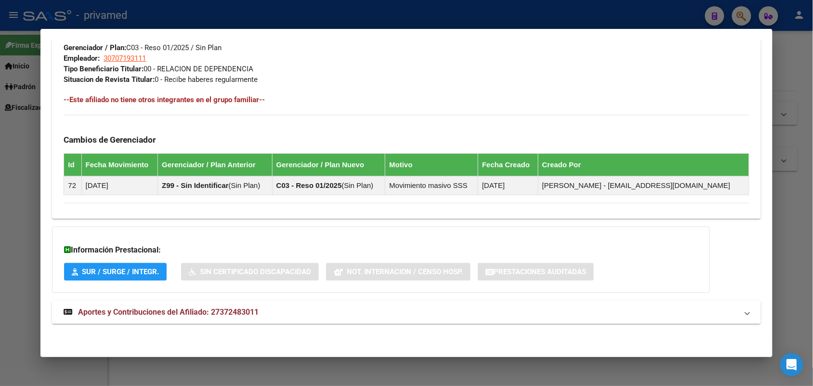 The width and height of the screenshot is (813, 386). I want to click on td: Movimiento masivo SSS, so click(431, 185).